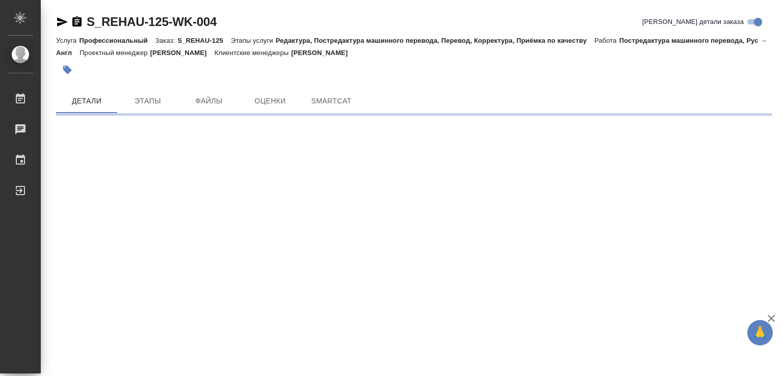 The width and height of the screenshot is (783, 376). Describe the element at coordinates (270, 101) in the screenshot. I see `span: Оценки` at that location.